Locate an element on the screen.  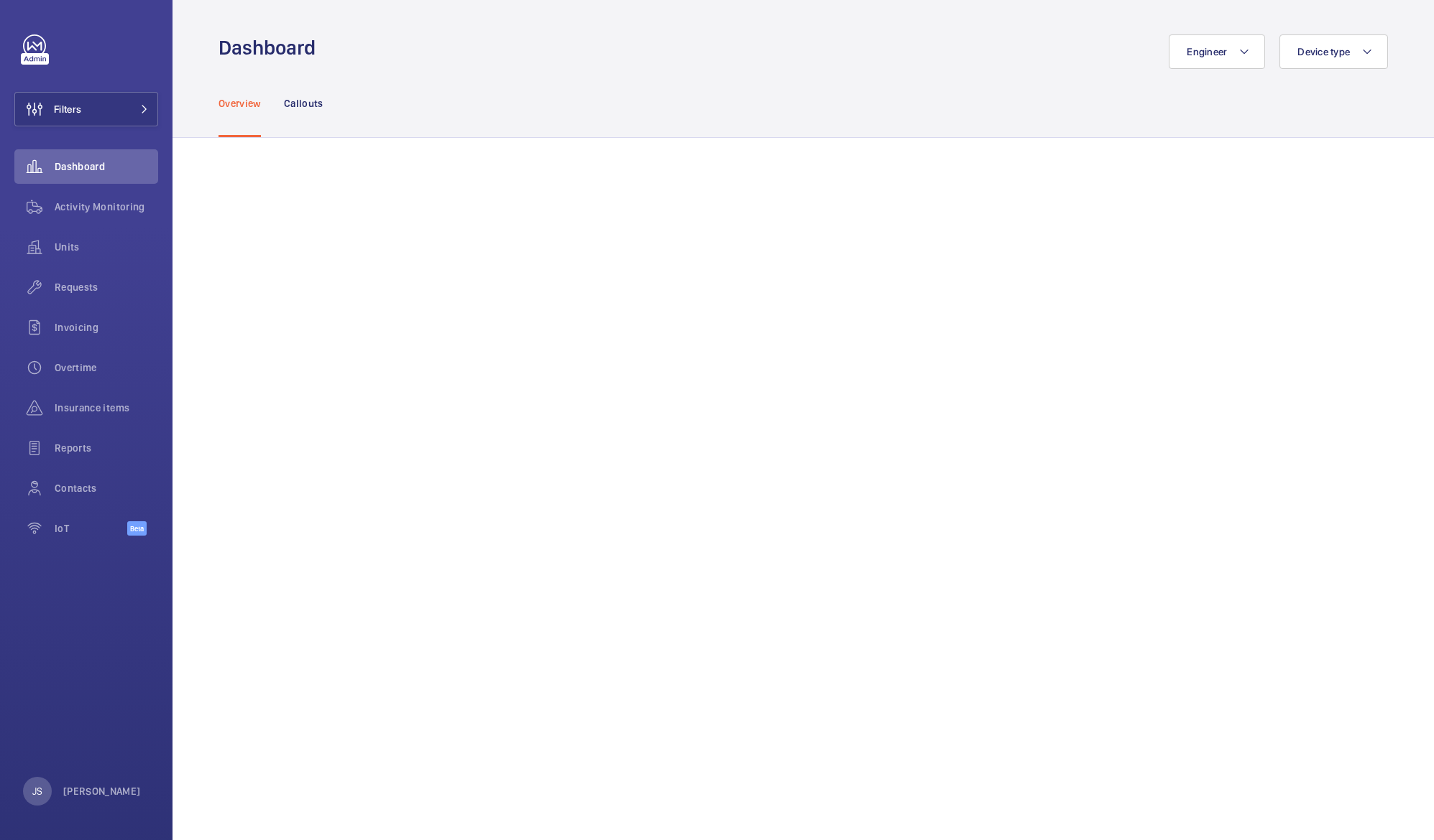
span: Device type is located at coordinates (1323, 52).